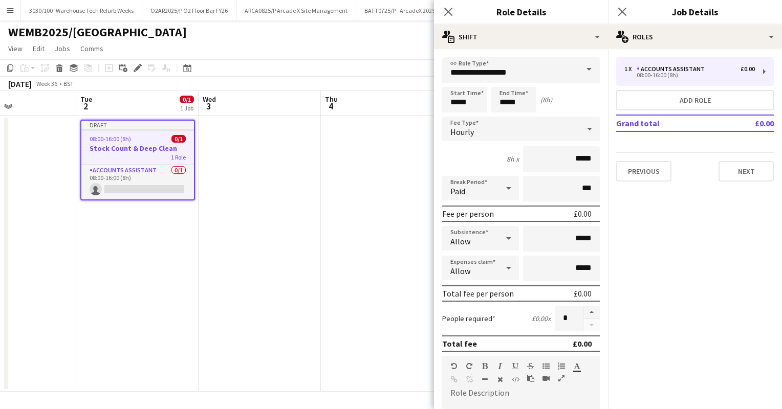 The height and width of the screenshot is (409, 782). Describe the element at coordinates (561, 366) in the screenshot. I see `button: Ordered List` at that location.